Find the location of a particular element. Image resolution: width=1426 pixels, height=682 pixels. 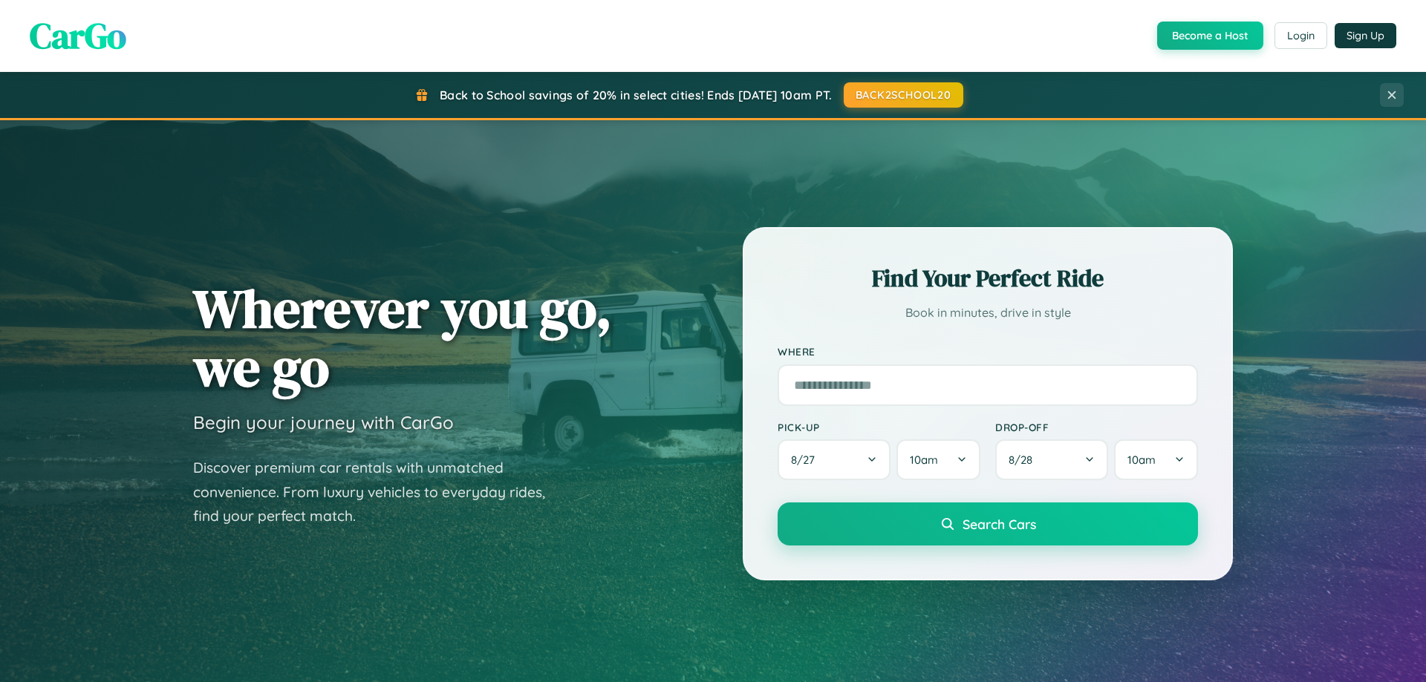

span: Search Cars is located at coordinates (999, 524).